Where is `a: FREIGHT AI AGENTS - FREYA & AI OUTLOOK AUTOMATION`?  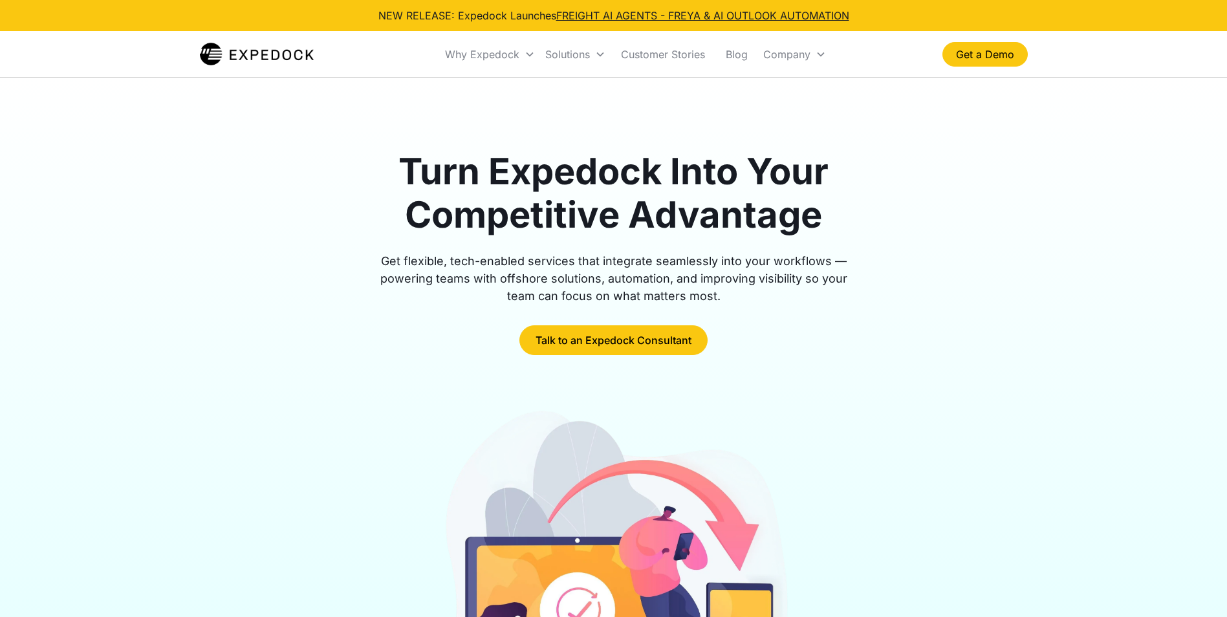
a: FREIGHT AI AGENTS - FREYA & AI OUTLOOK AUTOMATION is located at coordinates (703, 16).